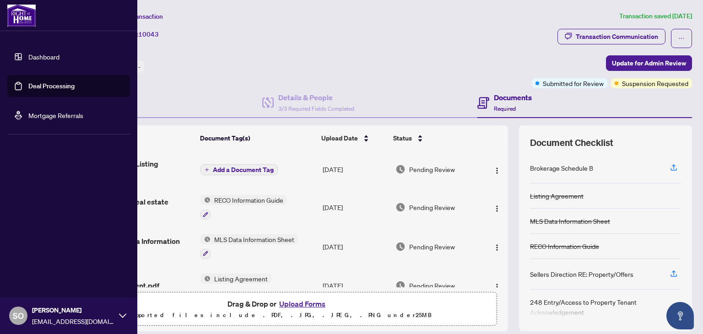 The height and width of the screenshot is (334, 703). What do you see at coordinates (51, 86) in the screenshot?
I see `a: Deal Processing` at bounding box center [51, 86].